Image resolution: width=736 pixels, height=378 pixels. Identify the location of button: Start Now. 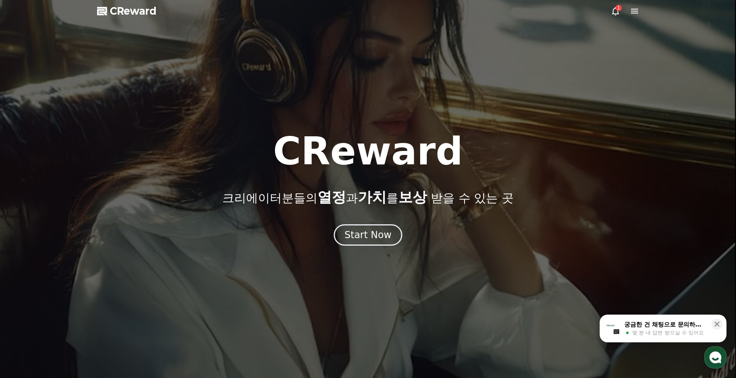
(368, 235).